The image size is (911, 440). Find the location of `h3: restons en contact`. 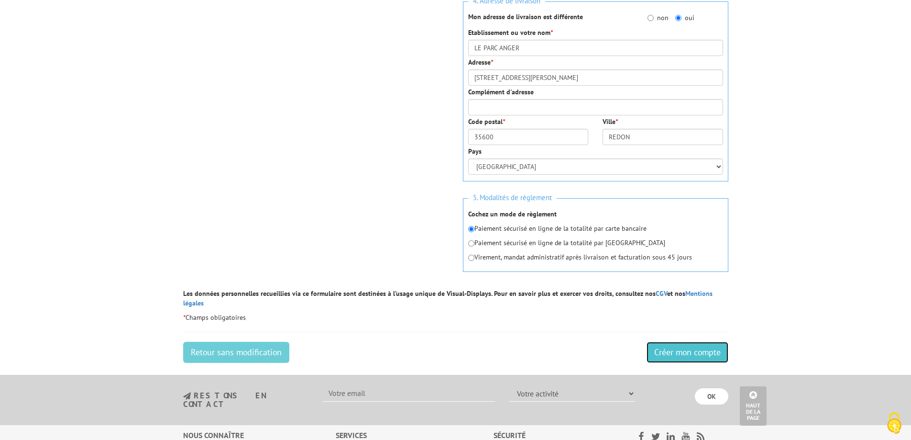

h3: restons en contact is located at coordinates (246, 399).